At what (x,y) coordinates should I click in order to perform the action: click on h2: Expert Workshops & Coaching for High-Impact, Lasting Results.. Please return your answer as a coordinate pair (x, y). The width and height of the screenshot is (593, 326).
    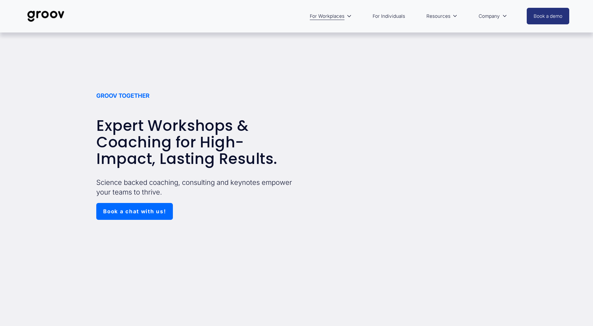
    Looking at the image, I should click on (195, 142).